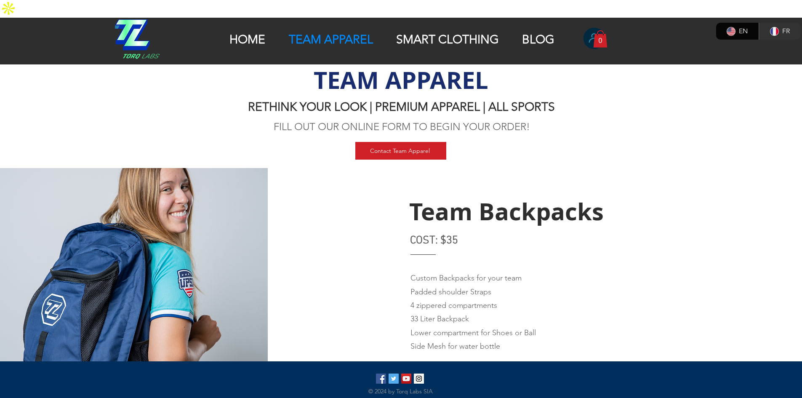 The image size is (802, 398). I want to click on p: SMART CLOTHING, so click(448, 40).